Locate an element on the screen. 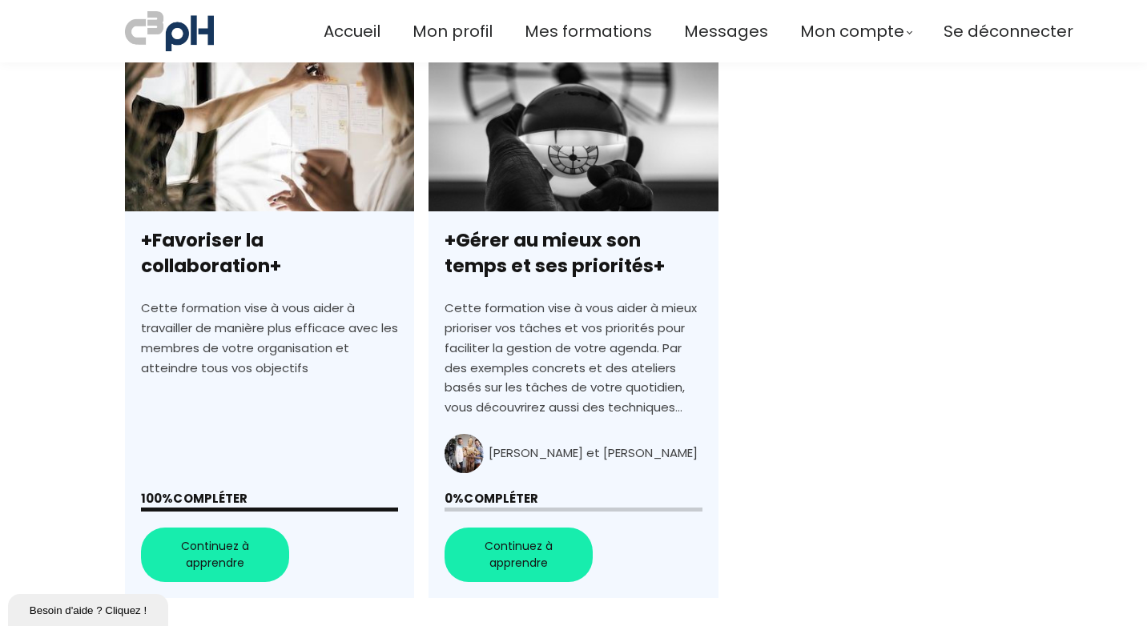  span: Messages is located at coordinates (726, 31).